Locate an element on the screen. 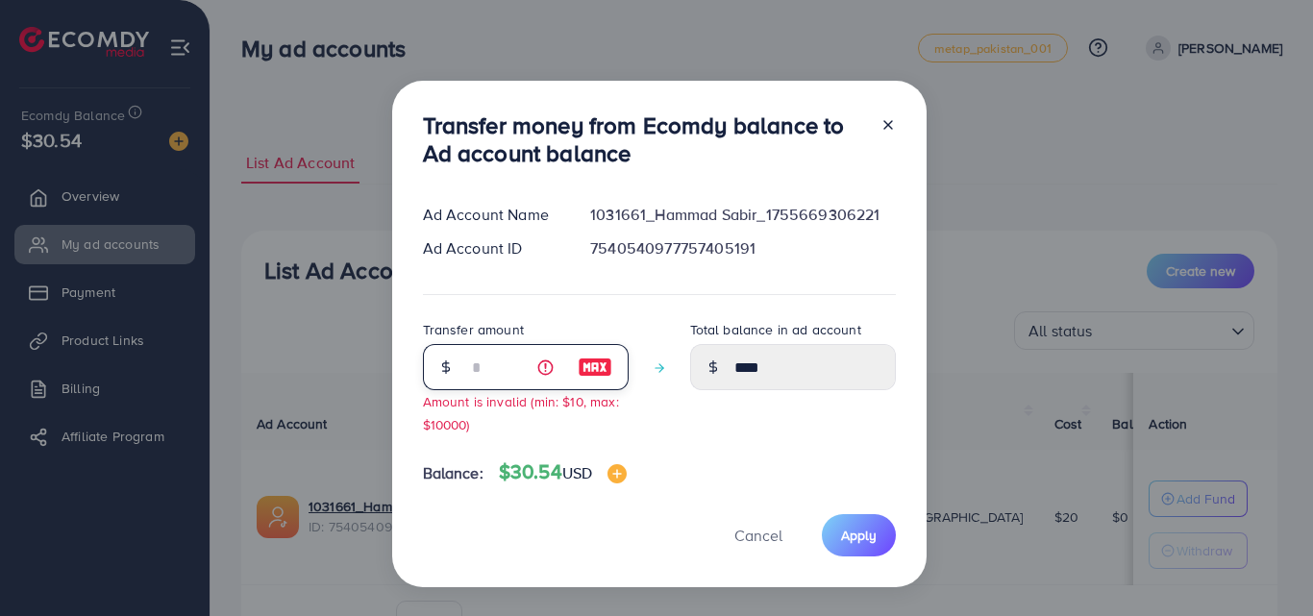  small: Amount is invalid (min: $10, max: $10000) is located at coordinates (521, 412).